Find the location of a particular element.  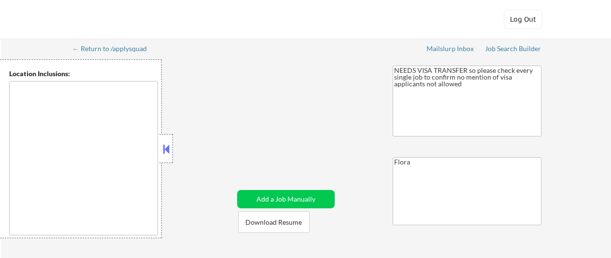

div: Mailslurp Inbox is located at coordinates (451, 49).